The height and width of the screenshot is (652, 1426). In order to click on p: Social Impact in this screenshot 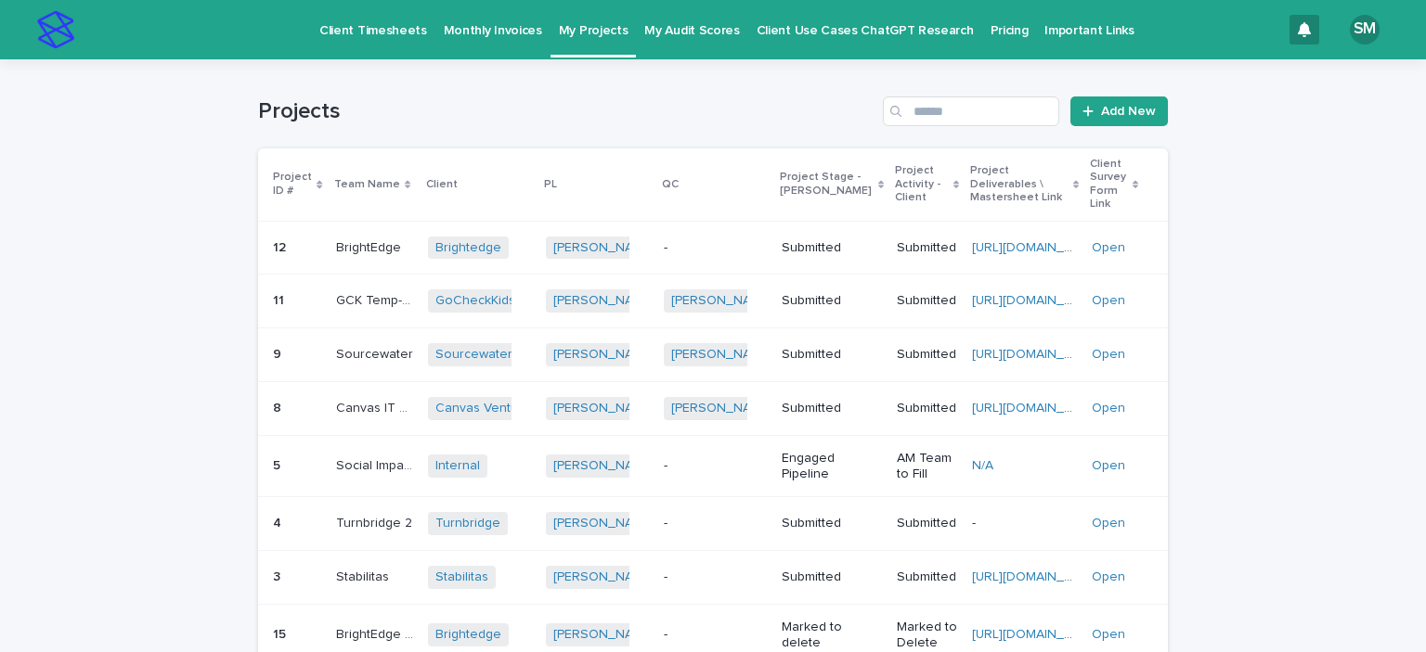, I will do `click(376, 464)`.